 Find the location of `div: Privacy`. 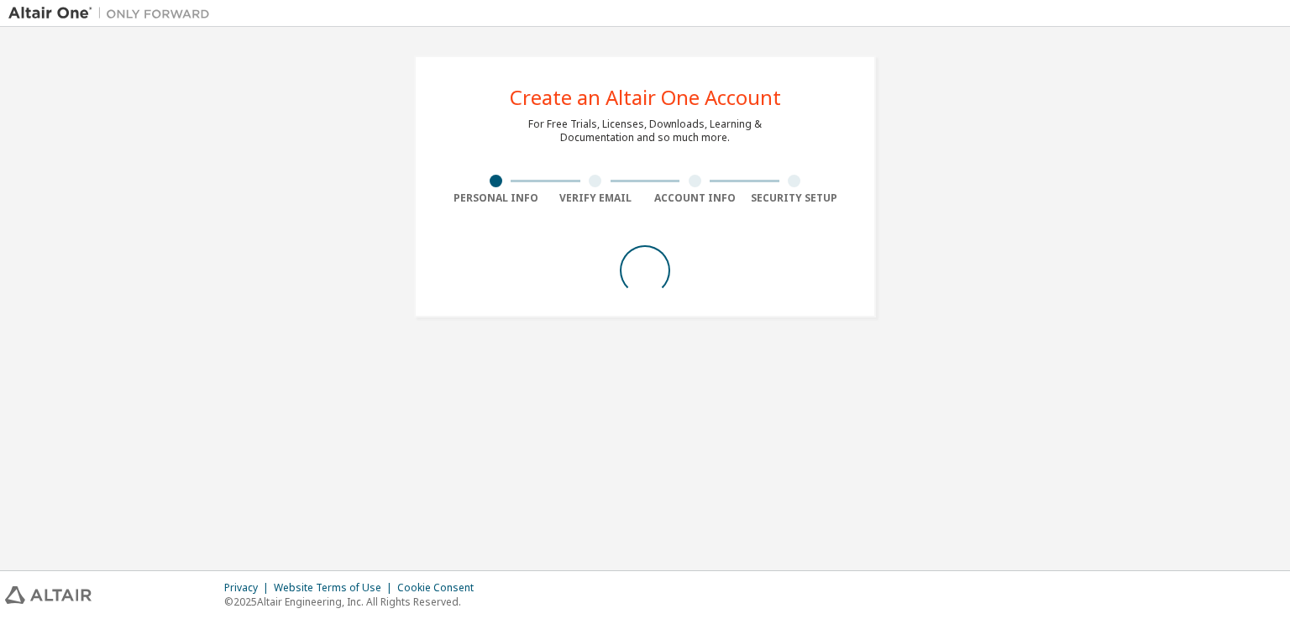

div: Privacy is located at coordinates (249, 588).